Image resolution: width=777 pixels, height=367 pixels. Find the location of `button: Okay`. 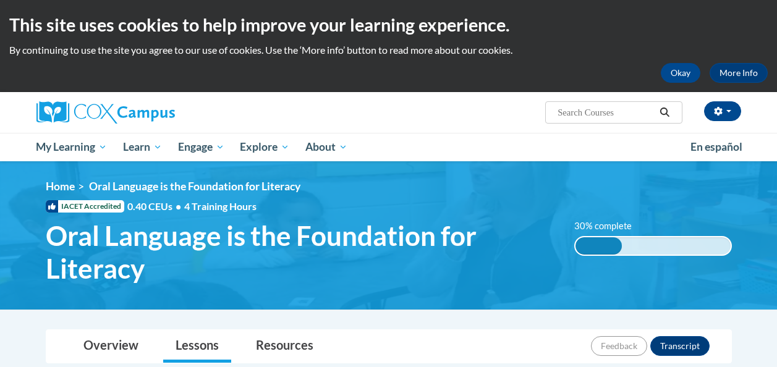

button: Okay is located at coordinates (681, 73).